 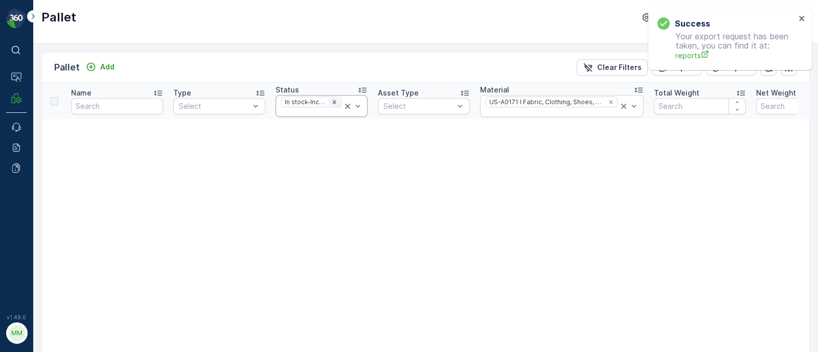 What do you see at coordinates (611, 102) in the screenshot?
I see `div: Remove US-A0171 I Fabric, Clothing, Shoes, Bags, Etc` at bounding box center [611, 102].